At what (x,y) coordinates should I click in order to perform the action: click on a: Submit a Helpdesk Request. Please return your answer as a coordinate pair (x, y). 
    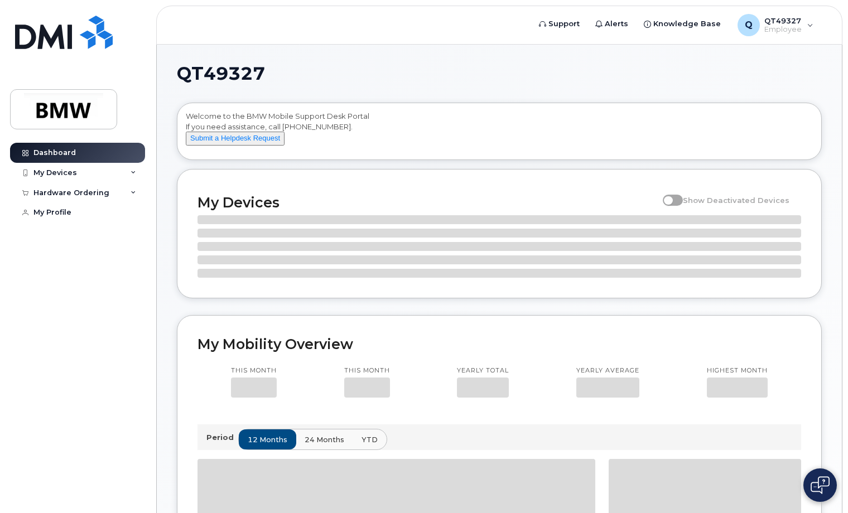
    Looking at the image, I should click on (235, 138).